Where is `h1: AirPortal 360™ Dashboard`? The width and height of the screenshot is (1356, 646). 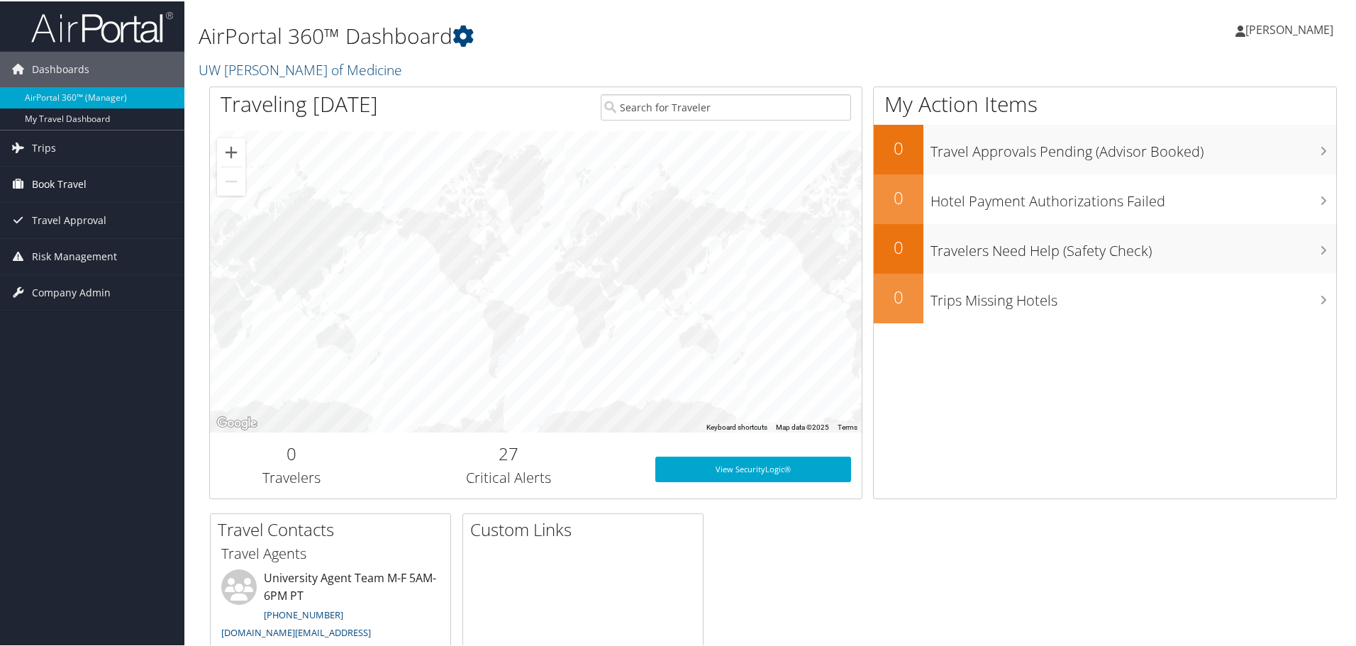
h1: AirPortal 360™ Dashboard is located at coordinates (582, 35).